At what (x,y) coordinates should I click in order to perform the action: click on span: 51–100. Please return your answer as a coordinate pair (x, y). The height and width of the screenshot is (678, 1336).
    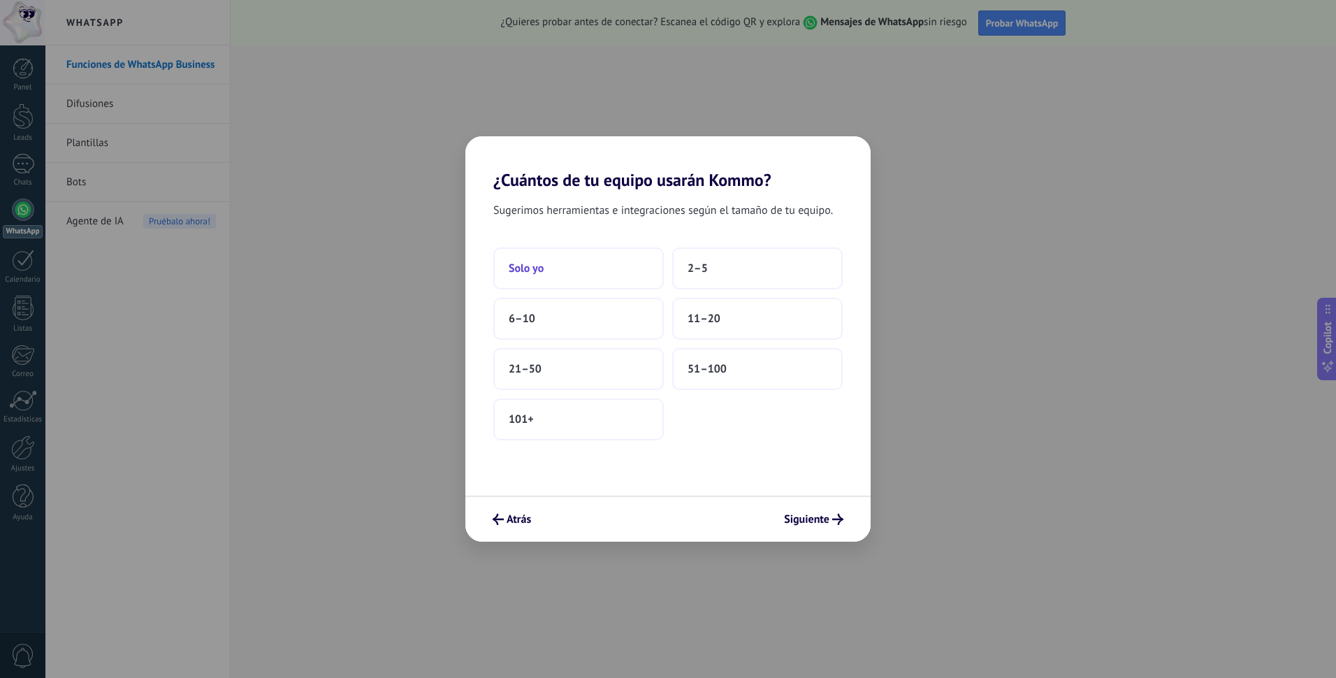
    Looking at the image, I should click on (707, 369).